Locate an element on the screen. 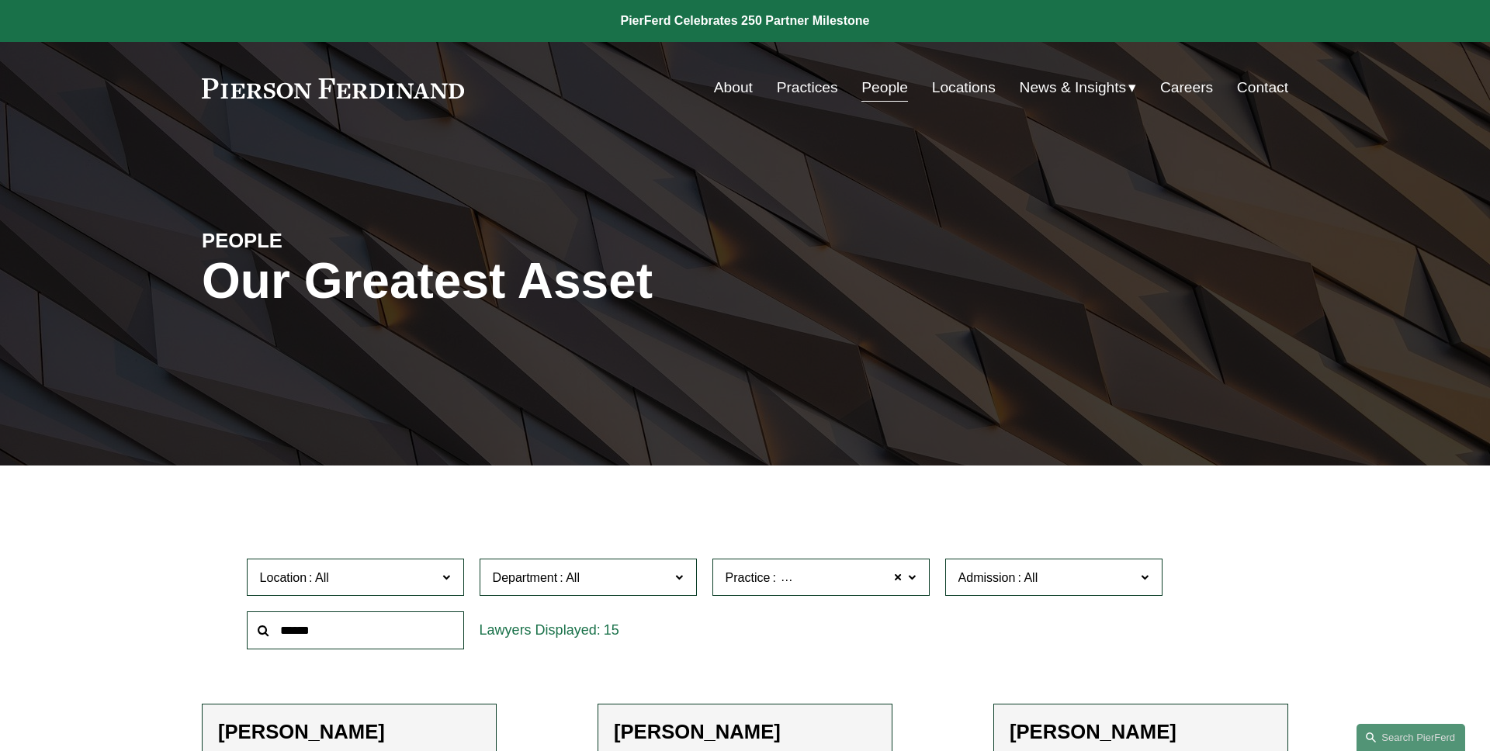  a: folder dropdown is located at coordinates (1078, 88).